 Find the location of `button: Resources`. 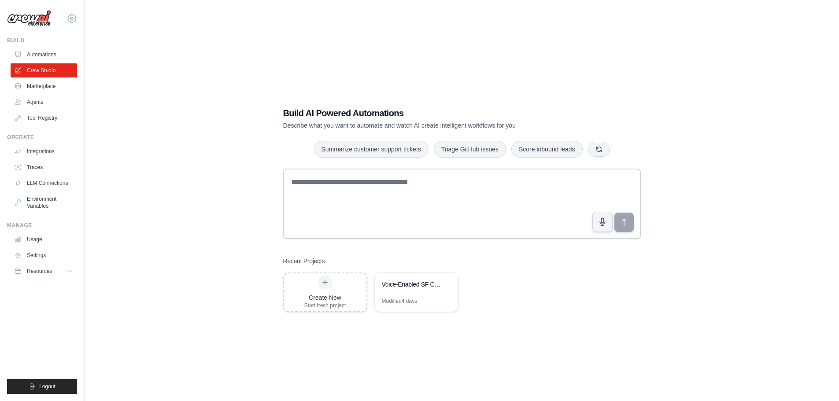

button: Resources is located at coordinates (44, 271).